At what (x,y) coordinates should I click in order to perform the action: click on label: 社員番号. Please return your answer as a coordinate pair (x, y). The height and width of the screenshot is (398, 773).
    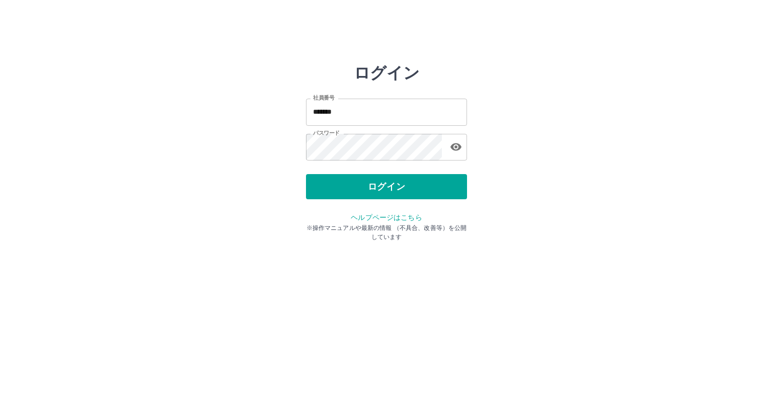
    Looking at the image, I should click on (324, 98).